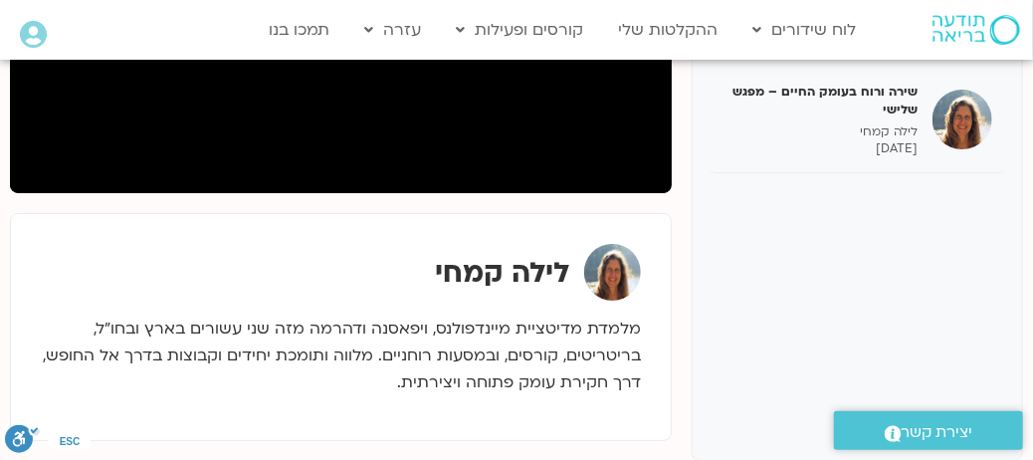  What do you see at coordinates (501, 273) in the screenshot?
I see `strong: לילה קמחי` at bounding box center [501, 273].